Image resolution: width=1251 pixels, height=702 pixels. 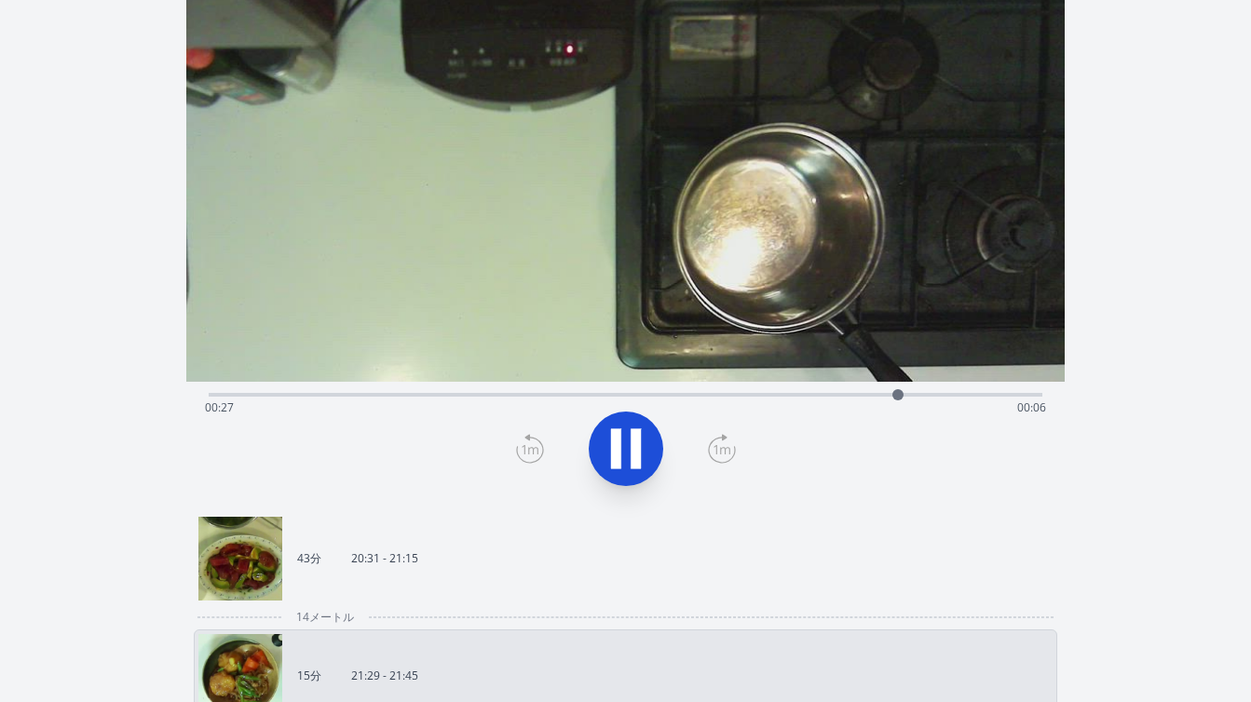 What do you see at coordinates (1031, 407) in the screenshot?
I see `span: 00:06` at bounding box center [1031, 407].